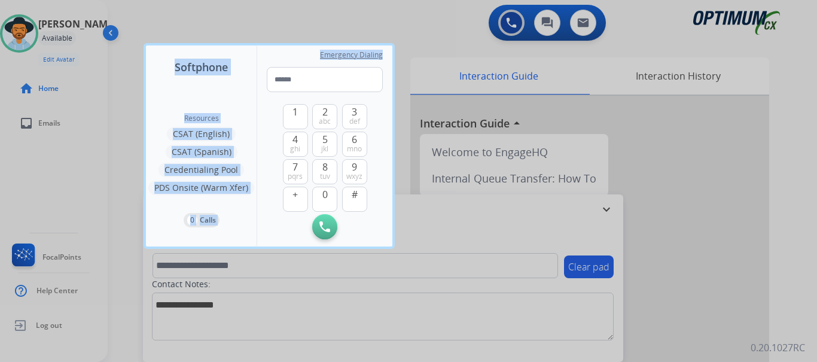 This screenshot has width=817, height=362. Describe the element at coordinates (295, 112) in the screenshot. I see `span: 1` at that location.